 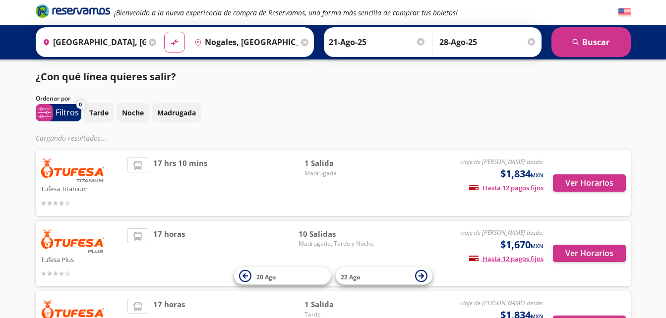 What do you see at coordinates (177, 113) in the screenshot?
I see `button: Madrugada` at bounding box center [177, 113].